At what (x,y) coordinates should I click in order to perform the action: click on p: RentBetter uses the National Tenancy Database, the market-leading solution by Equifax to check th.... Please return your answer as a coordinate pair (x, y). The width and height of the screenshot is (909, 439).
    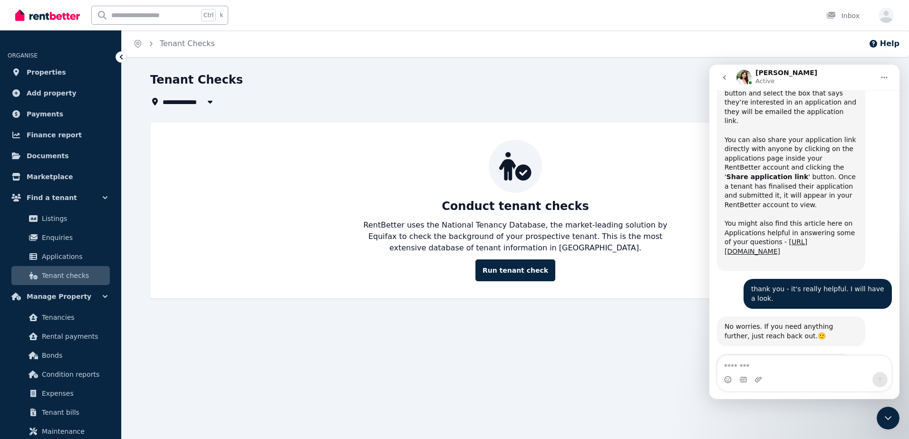
    Looking at the image, I should click on (515, 237).